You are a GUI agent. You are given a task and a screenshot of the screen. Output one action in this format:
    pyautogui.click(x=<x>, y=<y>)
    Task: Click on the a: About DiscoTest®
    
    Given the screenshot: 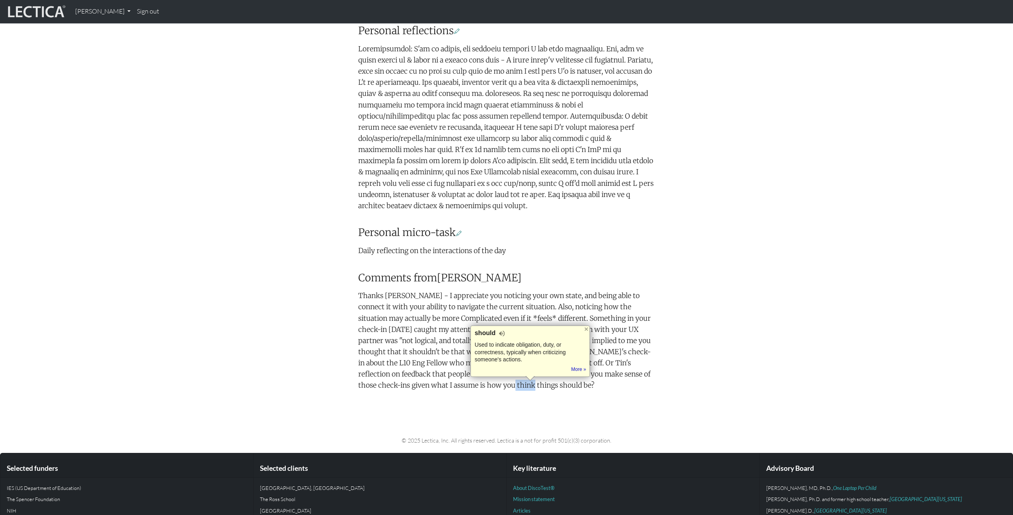 What is the action you would take?
    pyautogui.click(x=534, y=488)
    